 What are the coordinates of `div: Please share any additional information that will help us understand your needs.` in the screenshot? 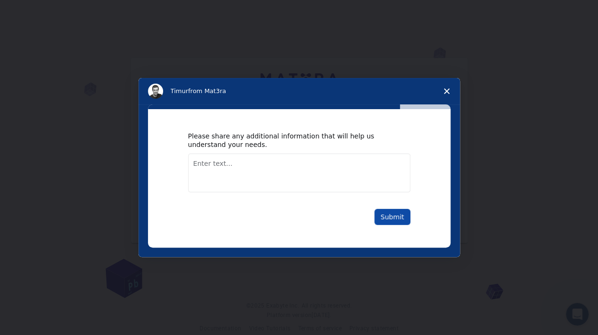 It's located at (292, 140).